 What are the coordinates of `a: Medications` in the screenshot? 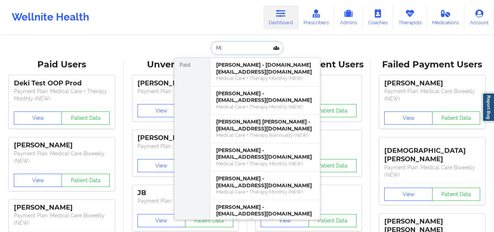 It's located at (446, 17).